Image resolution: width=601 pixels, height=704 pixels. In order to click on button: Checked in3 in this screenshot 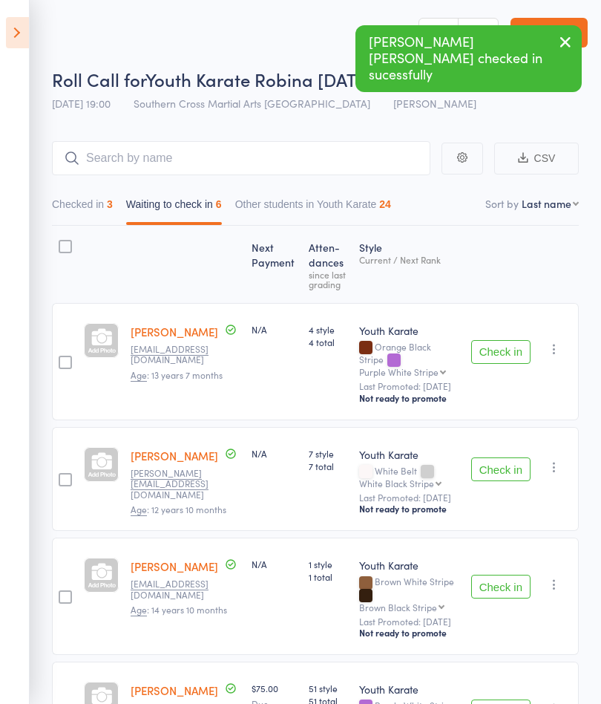, I will do `click(82, 208)`.